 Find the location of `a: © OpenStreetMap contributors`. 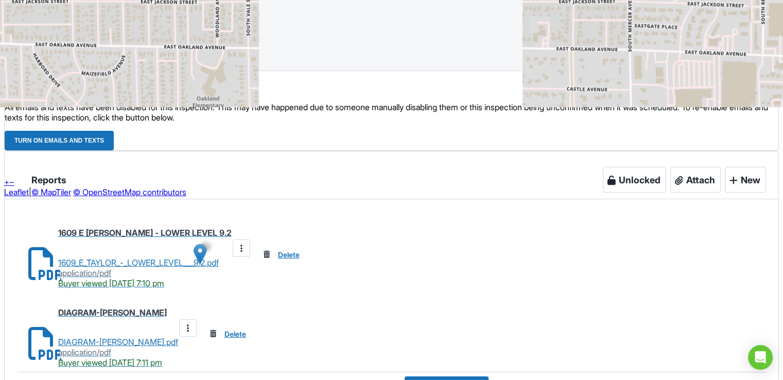

a: © OpenStreetMap contributors is located at coordinates (130, 192).